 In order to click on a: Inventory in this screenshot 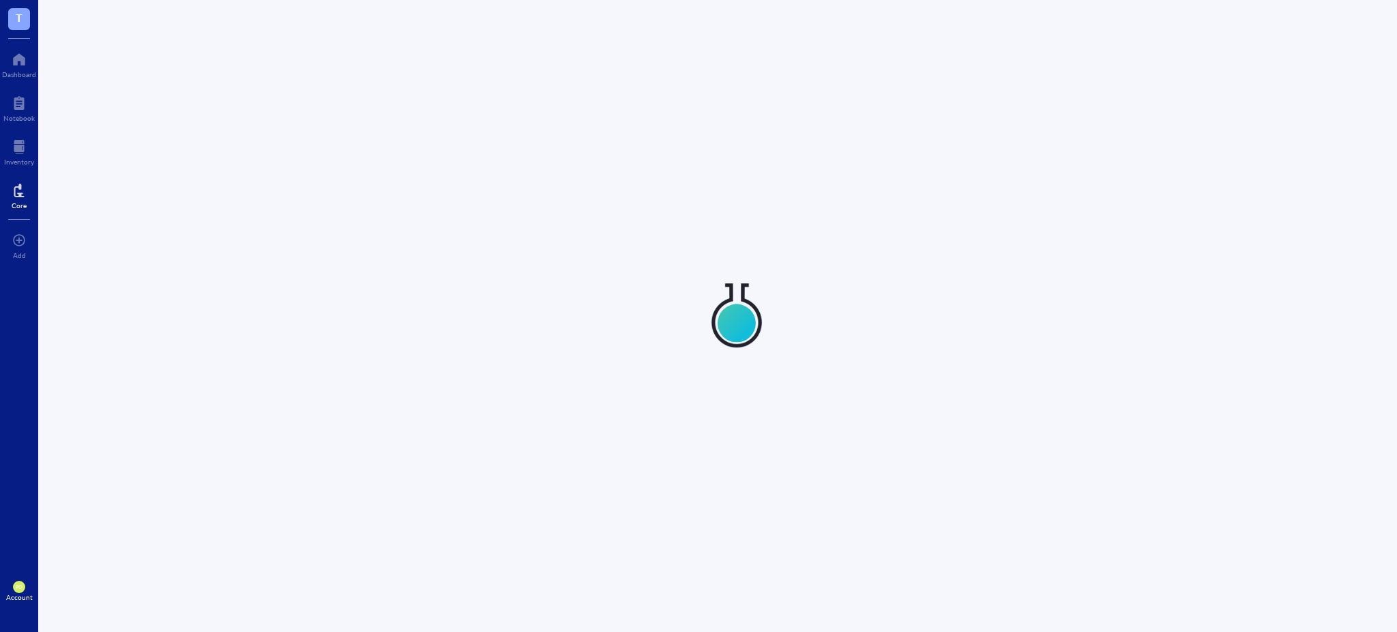, I will do `click(19, 151)`.